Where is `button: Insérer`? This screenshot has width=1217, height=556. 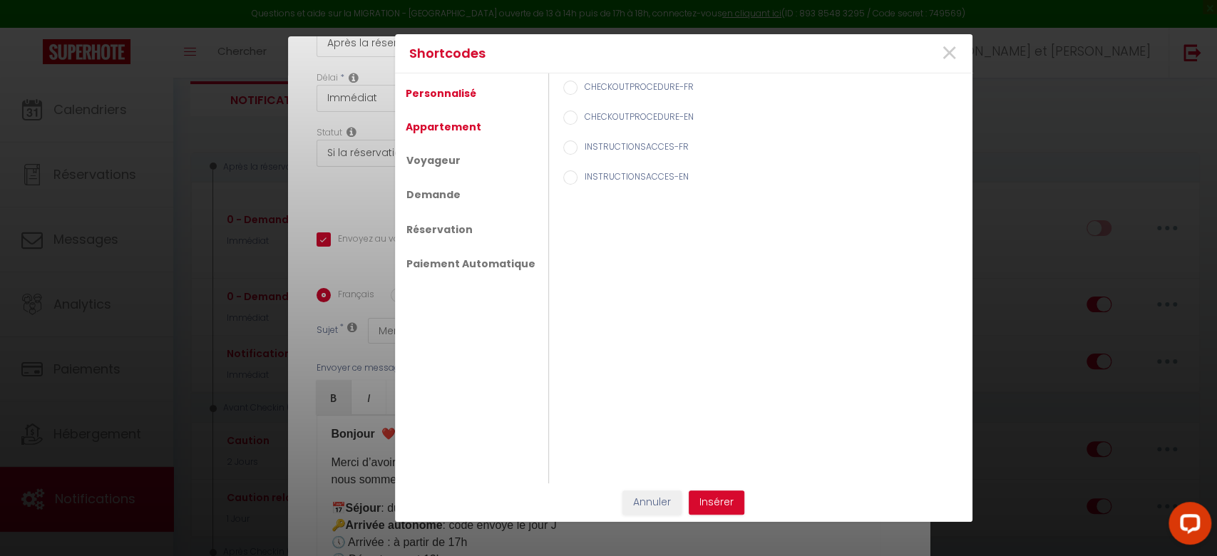
button: Insérer is located at coordinates (716, 503).